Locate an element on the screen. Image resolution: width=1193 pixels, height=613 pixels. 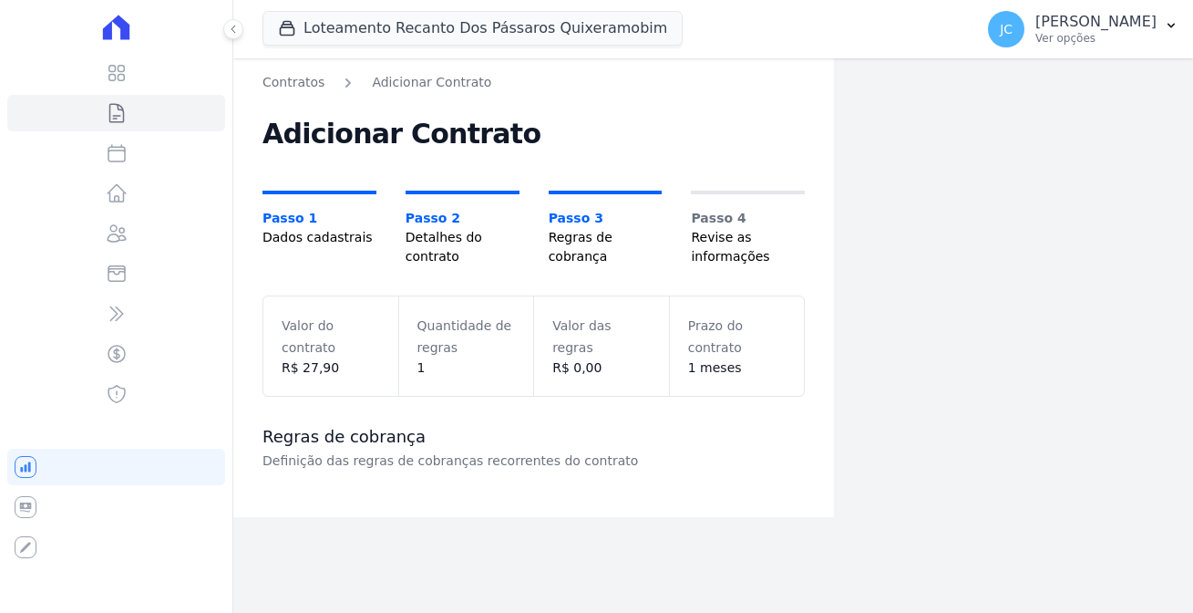
a: Adicionar Contrato is located at coordinates (431, 82).